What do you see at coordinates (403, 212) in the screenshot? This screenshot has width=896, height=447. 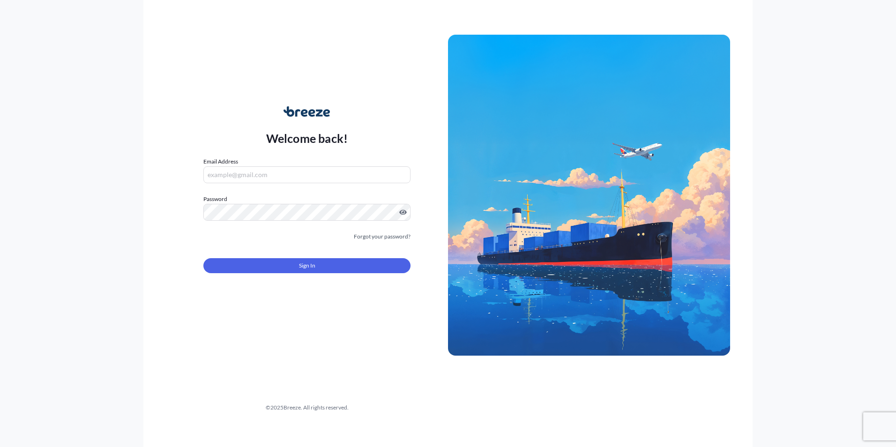 I see `button: Show password` at bounding box center [403, 212].